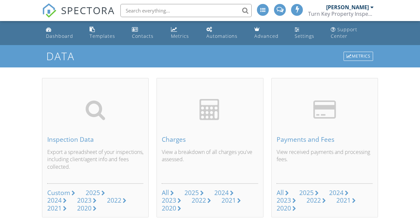  Describe the element at coordinates (59, 192) in the screenshot. I see `div: Custom` at that location.